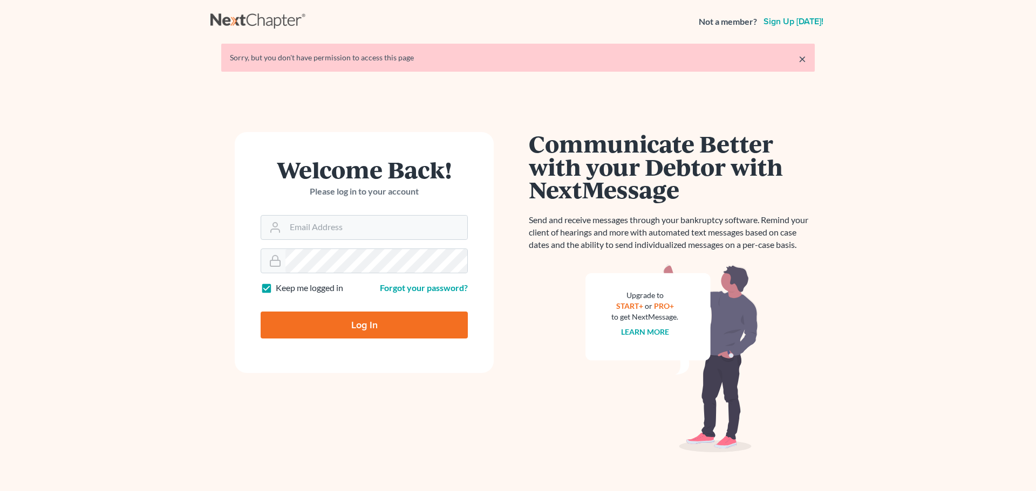 This screenshot has width=1036, height=491. I want to click on h1: Communicate Better with your Debtor with NextMessage, so click(671, 167).